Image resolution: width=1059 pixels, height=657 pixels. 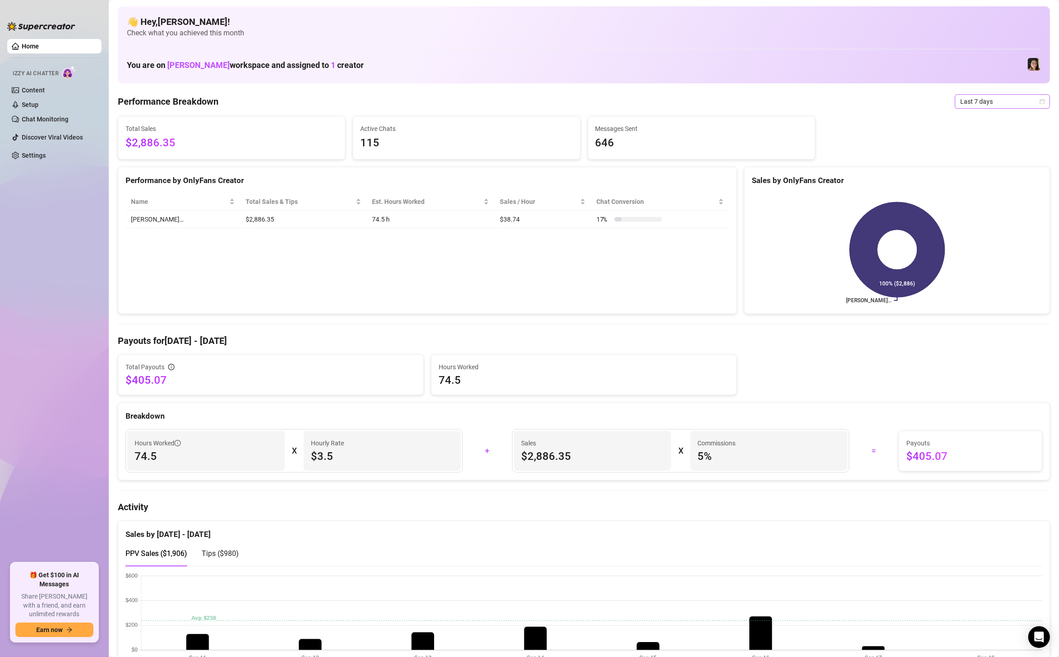 What do you see at coordinates (245, 65) in the screenshot?
I see `h1: You are on workspace and assigned to creator` at bounding box center [245, 65].